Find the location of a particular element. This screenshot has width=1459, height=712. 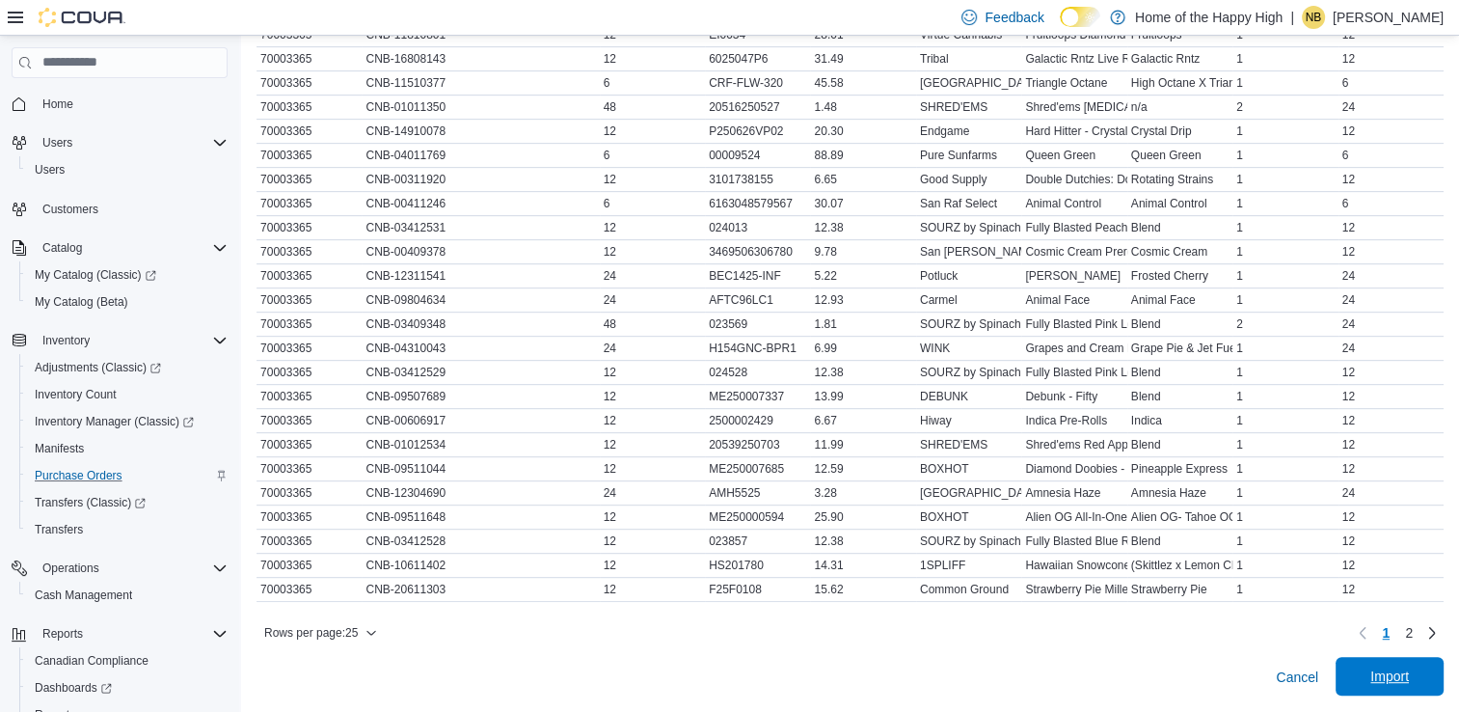

span: Canadian Compliance is located at coordinates (92, 661).